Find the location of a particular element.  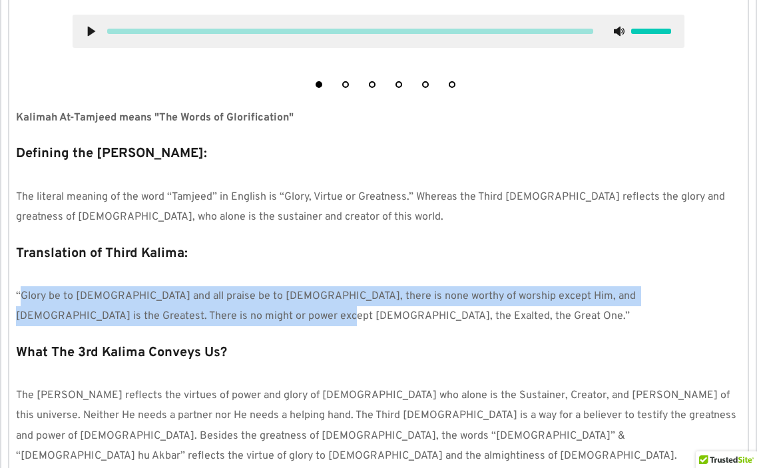

strong: Translation of Third Kalima: is located at coordinates (102, 254).